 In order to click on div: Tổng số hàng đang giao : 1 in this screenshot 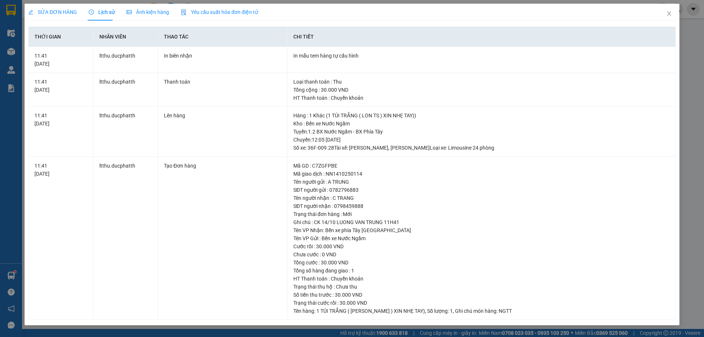, I will do `click(482, 271)`.